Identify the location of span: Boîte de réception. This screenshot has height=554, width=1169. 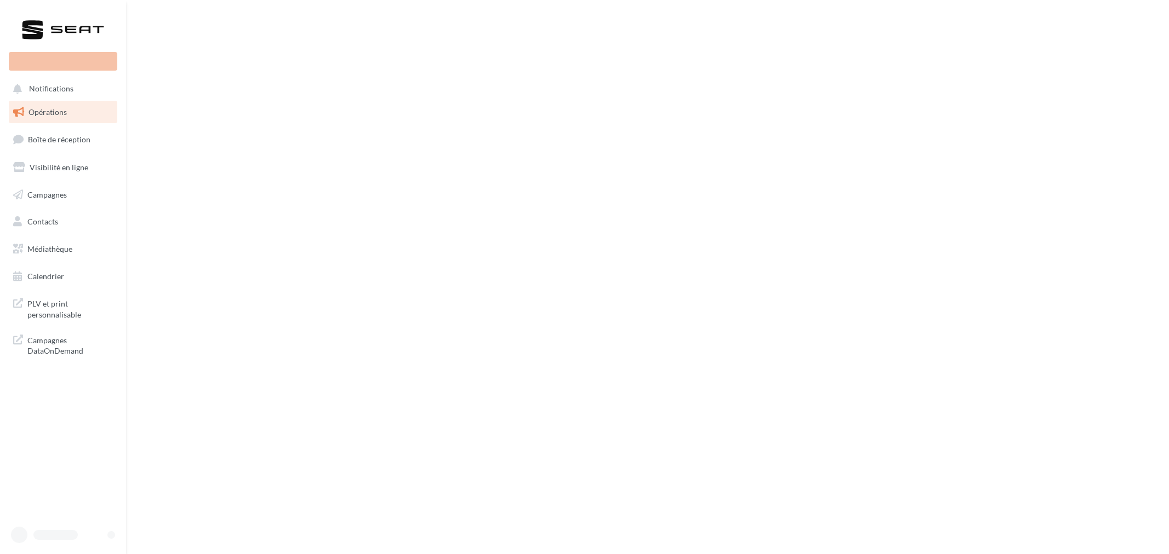
(59, 139).